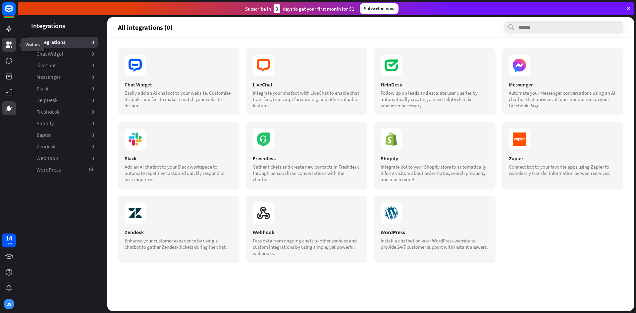 This screenshot has width=636, height=313. What do you see at coordinates (63, 54) in the screenshot?
I see `a: Chat Widget 0` at bounding box center [63, 54].